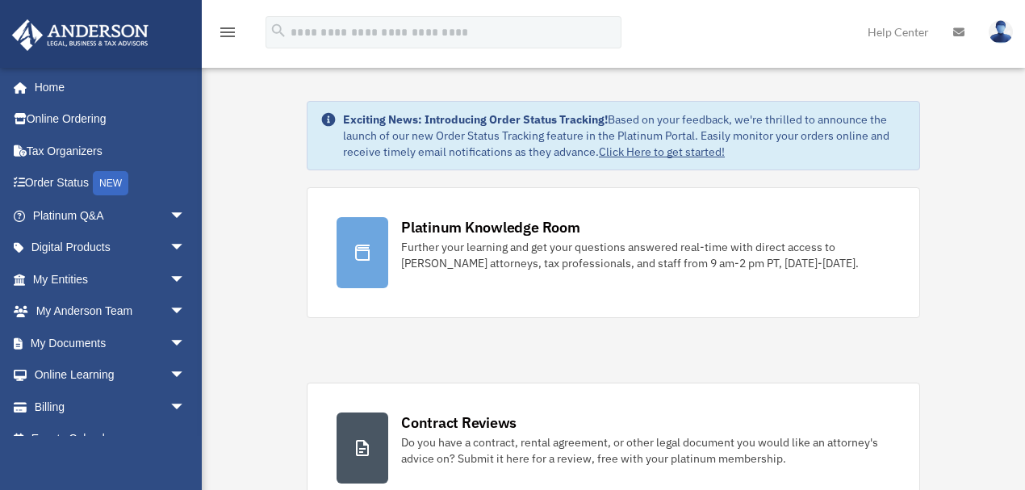 This screenshot has height=490, width=1025. I want to click on strong: Exciting News: Introducing Order Status Tracking!, so click(475, 119).